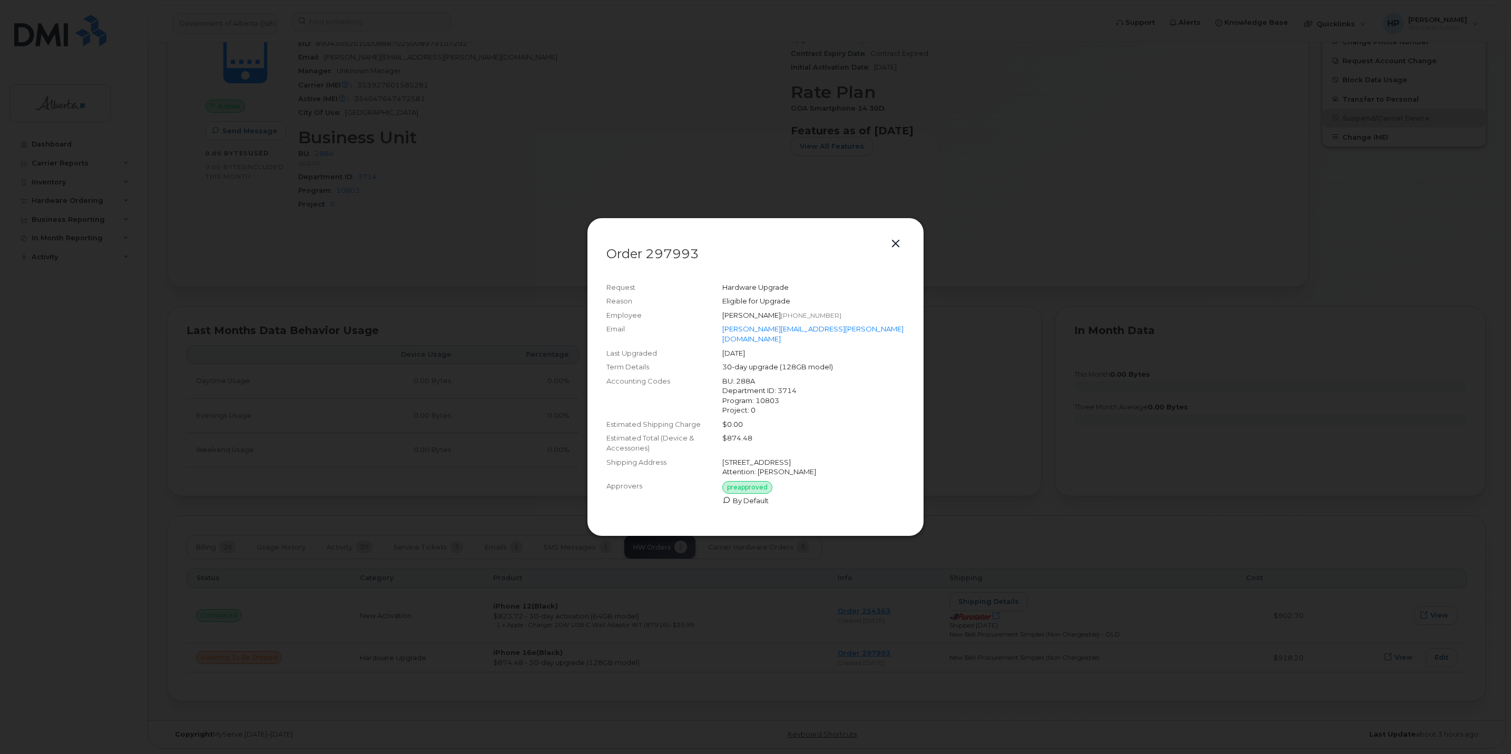 The width and height of the screenshot is (1511, 754). I want to click on div: Program: 10803, so click(813, 400).